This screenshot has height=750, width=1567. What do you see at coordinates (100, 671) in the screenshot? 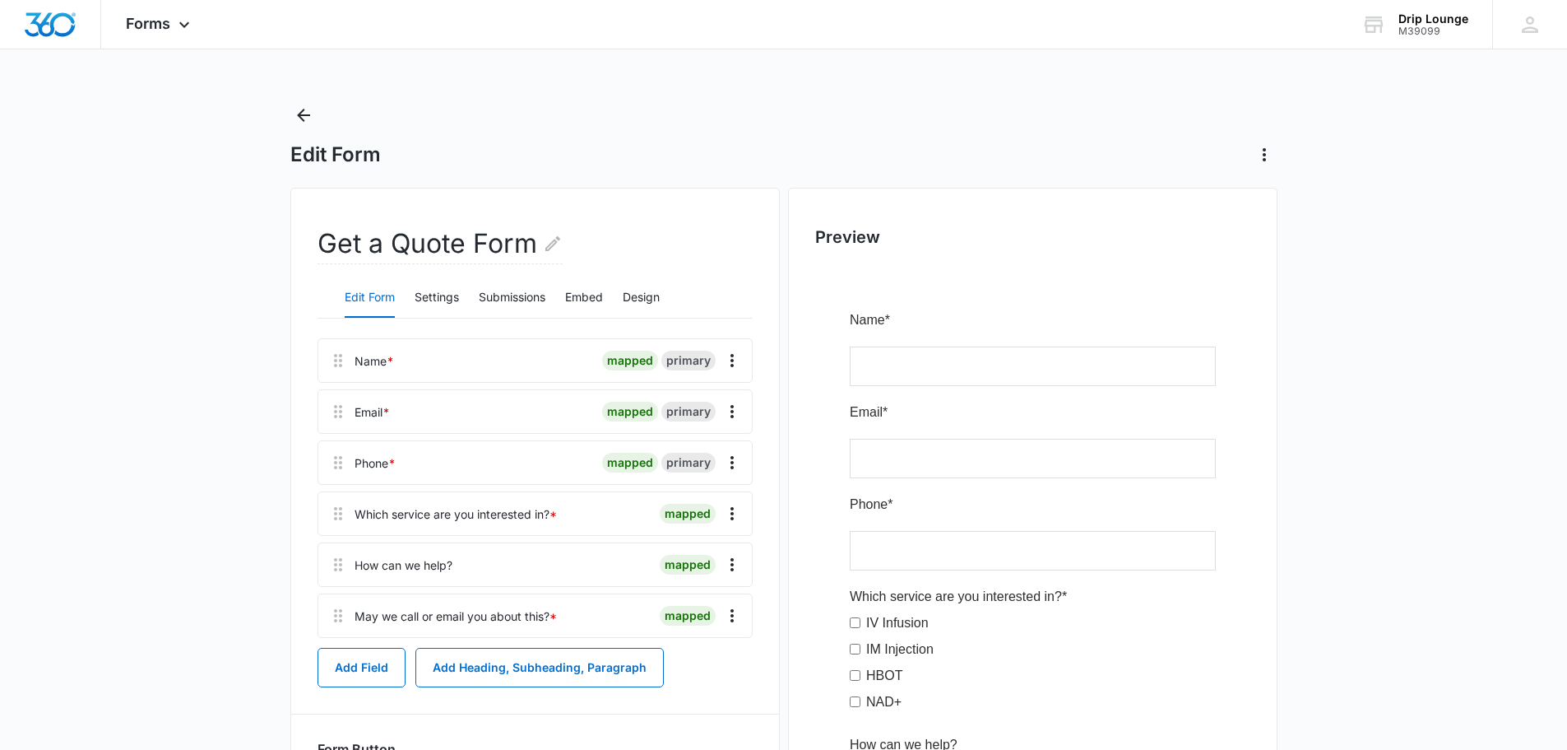
I see `button: Submit` at bounding box center [100, 671].